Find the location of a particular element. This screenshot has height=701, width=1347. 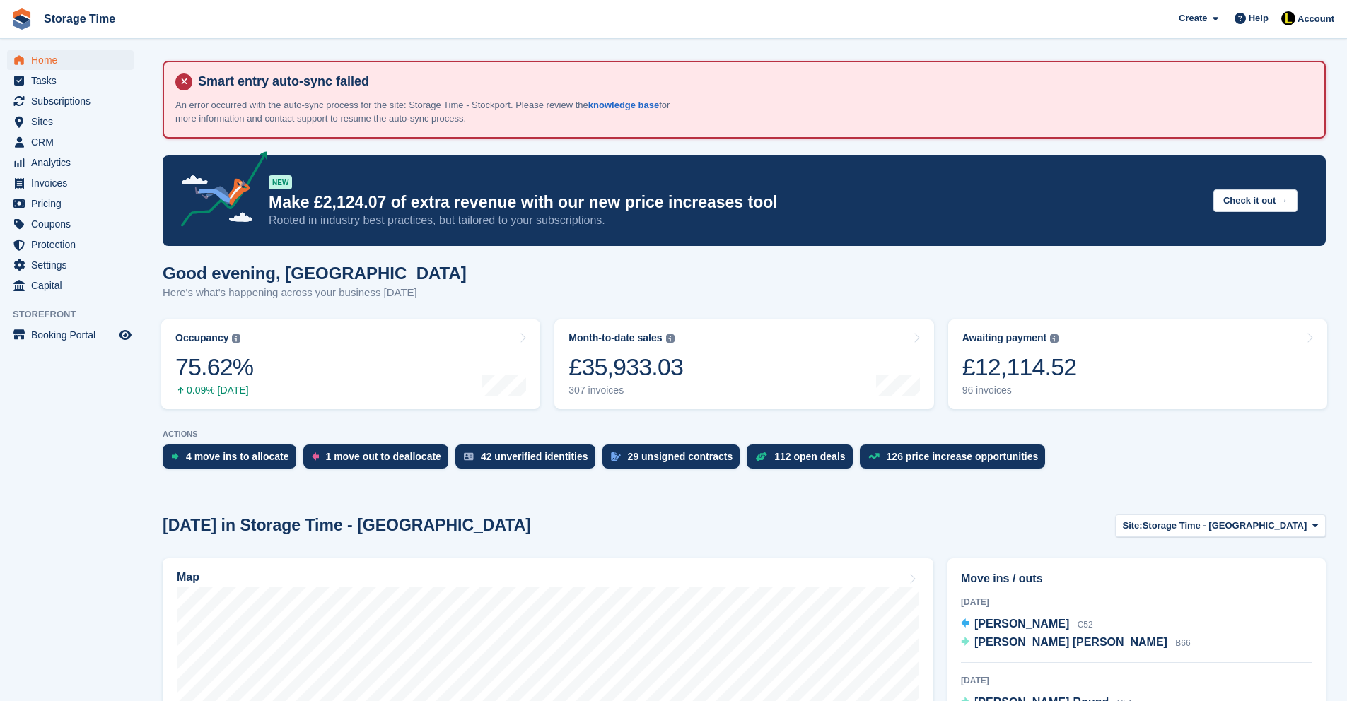

a: 126 price increase opportunities is located at coordinates (956, 460).